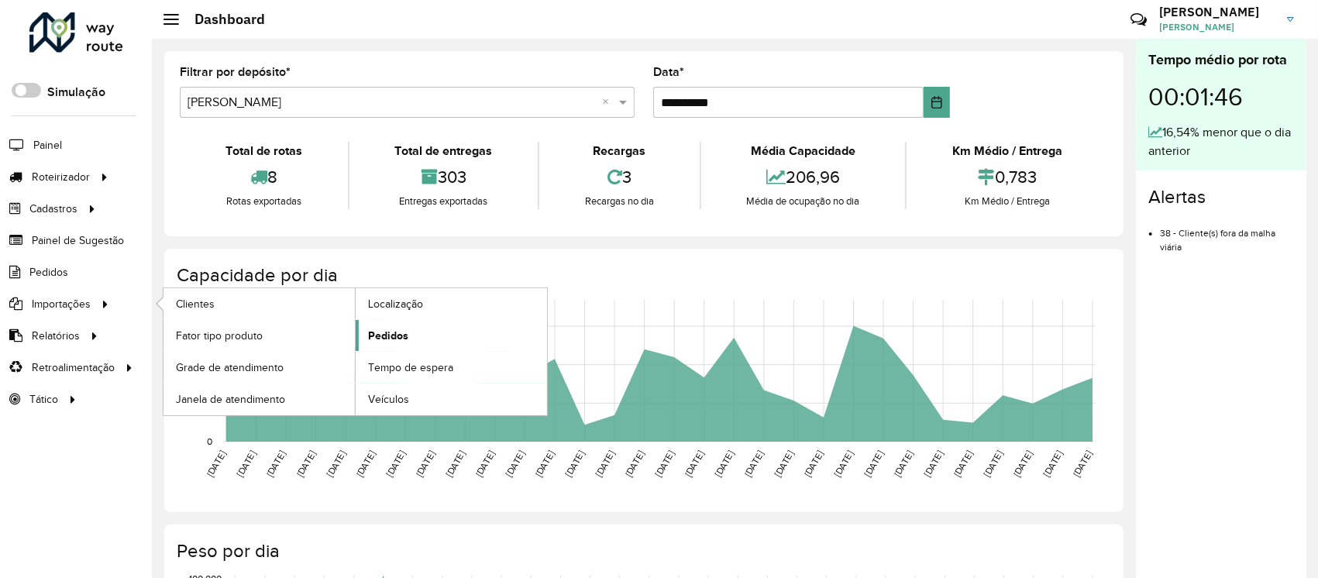 The height and width of the screenshot is (578, 1318). What do you see at coordinates (608, 102) in the screenshot?
I see `span: Clear all` at bounding box center [608, 102].